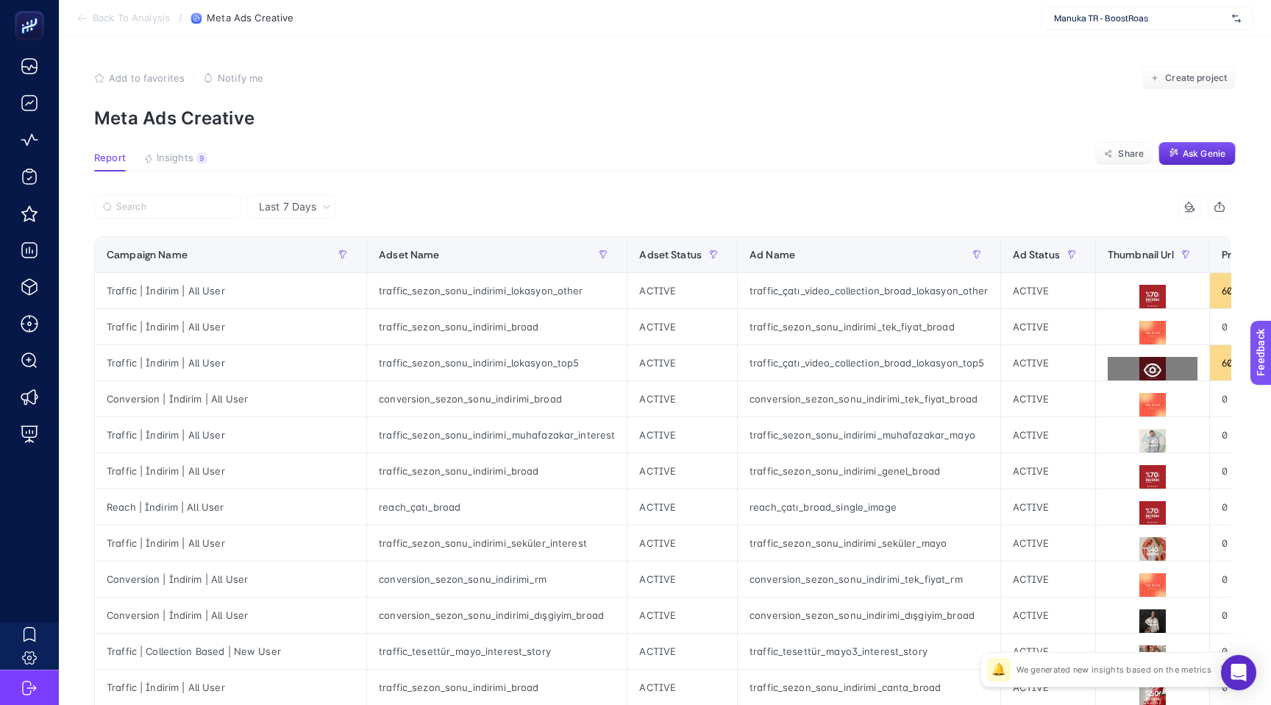  What do you see at coordinates (497, 291) in the screenshot?
I see `div: traffic_sezon_sonu_indirimi_lokasyon_other` at bounding box center [497, 291].